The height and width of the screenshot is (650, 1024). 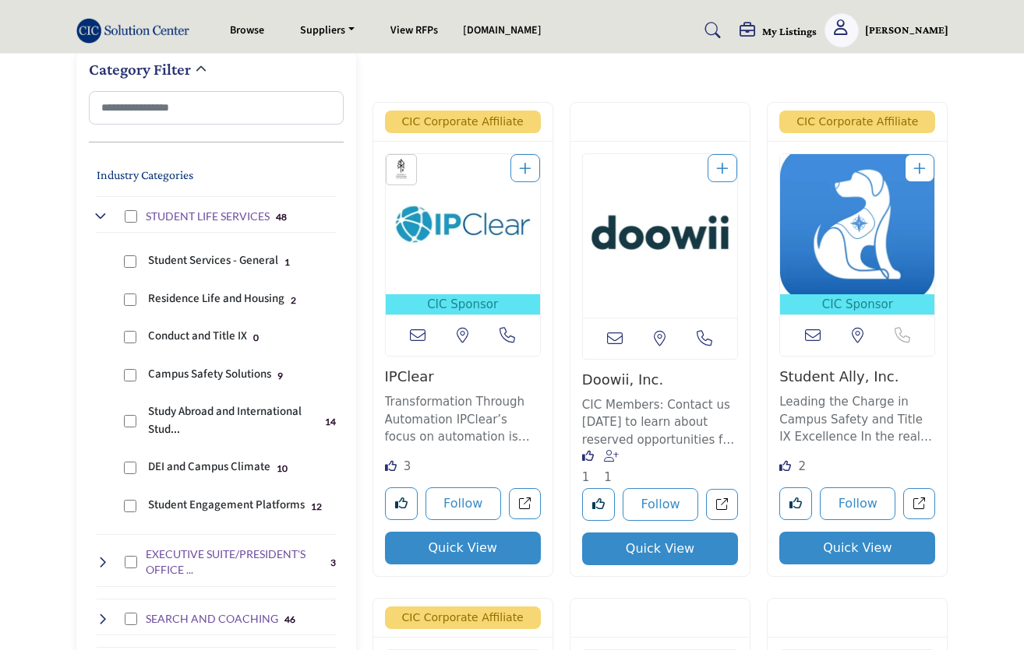 What do you see at coordinates (401, 170) in the screenshot?
I see `img: ACCU Sponsors Badge Icon` at bounding box center [401, 170].